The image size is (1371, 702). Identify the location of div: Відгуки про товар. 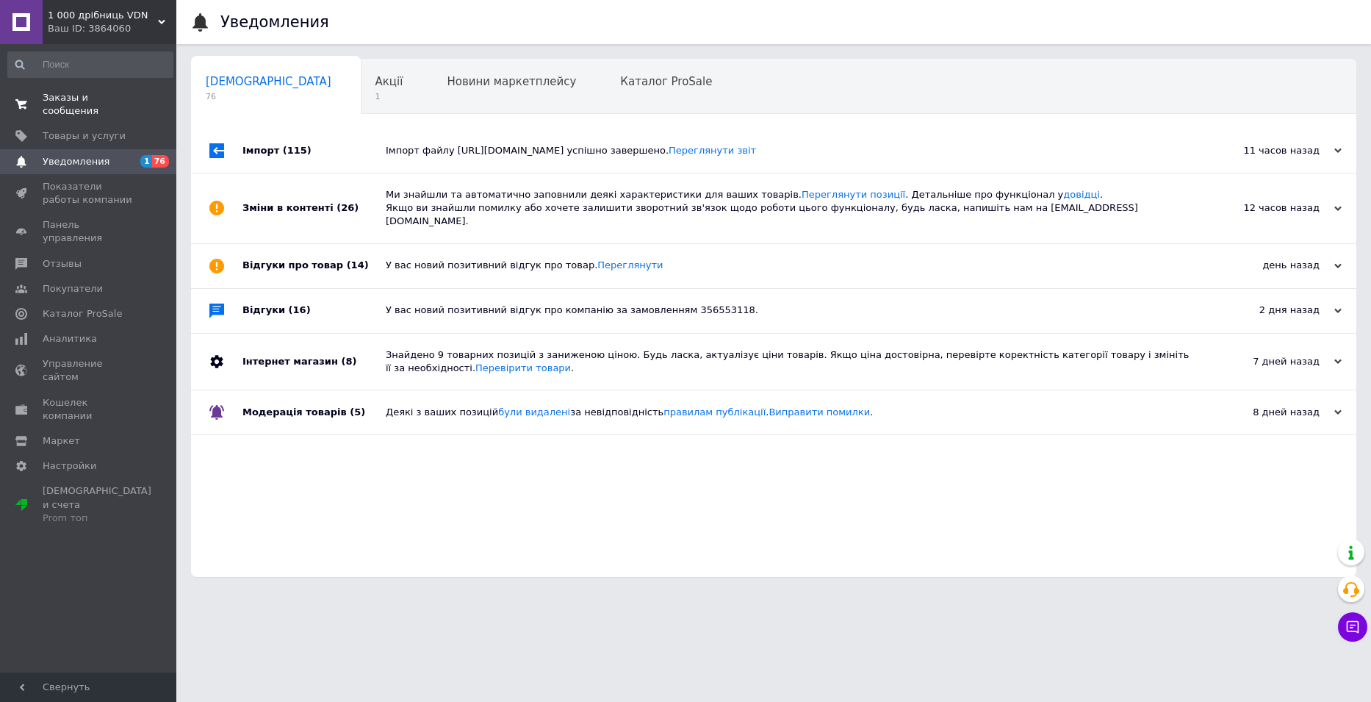
(314, 266).